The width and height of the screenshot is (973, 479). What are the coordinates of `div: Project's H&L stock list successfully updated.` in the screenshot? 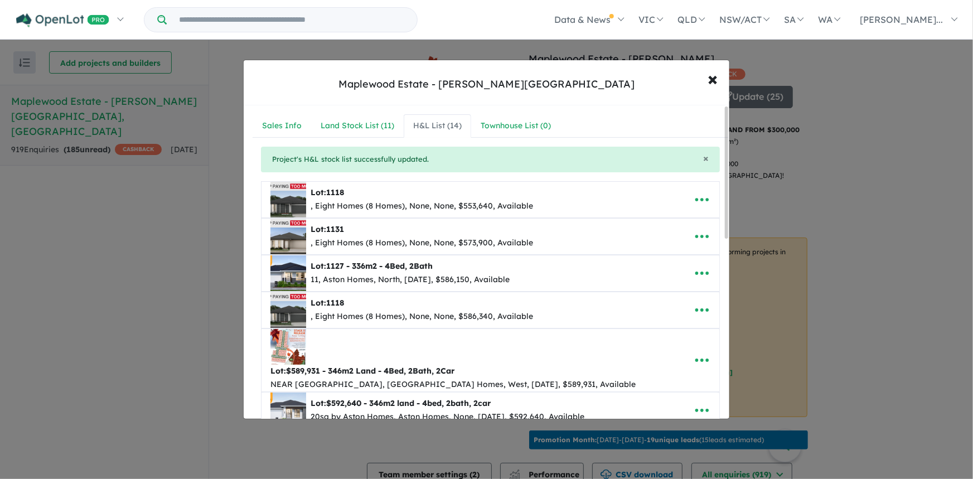 It's located at (490, 160).